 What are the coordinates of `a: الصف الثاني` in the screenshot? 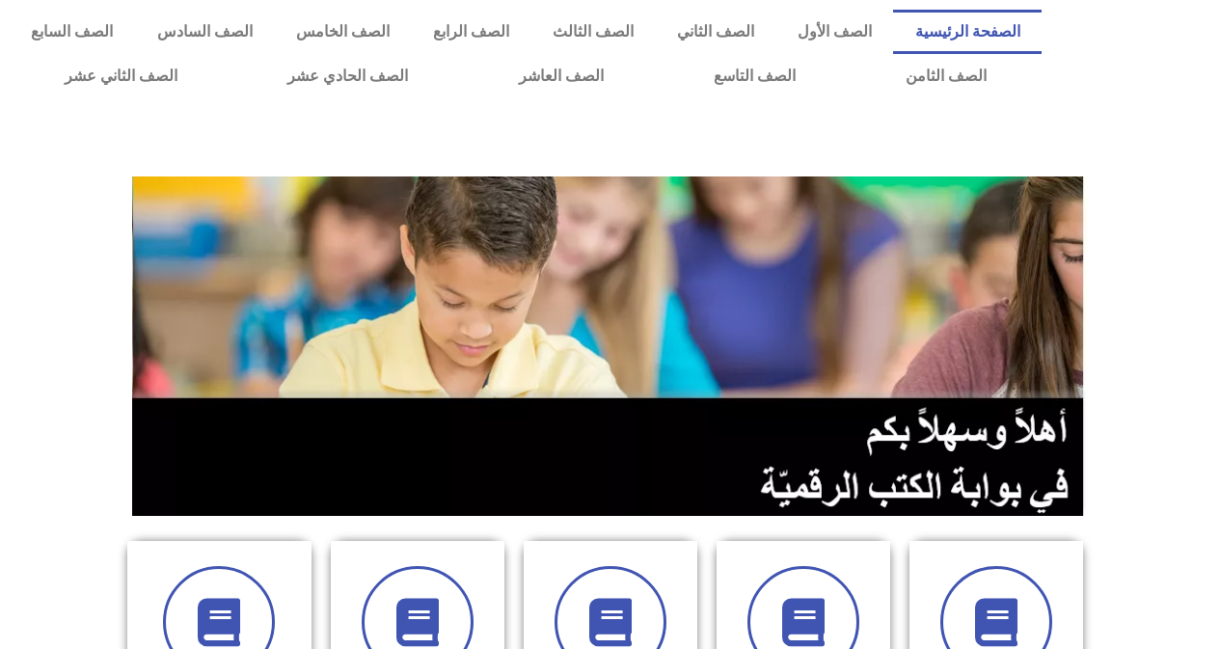 It's located at (714, 32).